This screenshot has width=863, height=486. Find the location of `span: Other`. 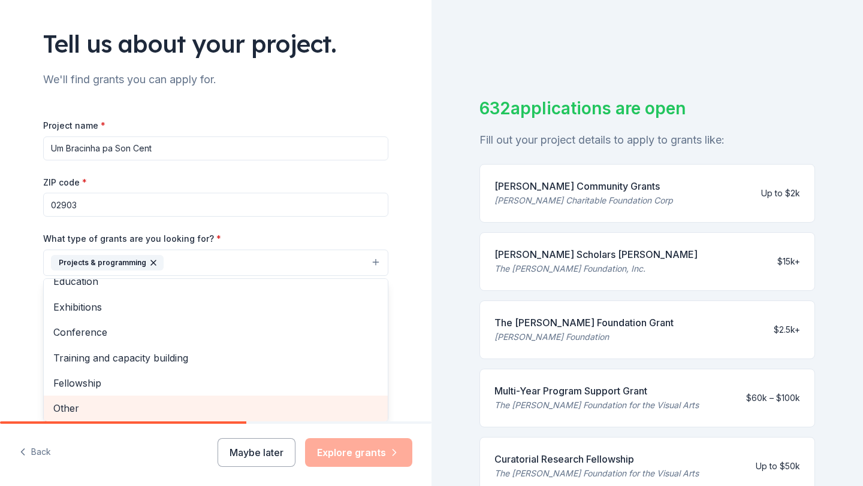

span: Other is located at coordinates (216, 409).